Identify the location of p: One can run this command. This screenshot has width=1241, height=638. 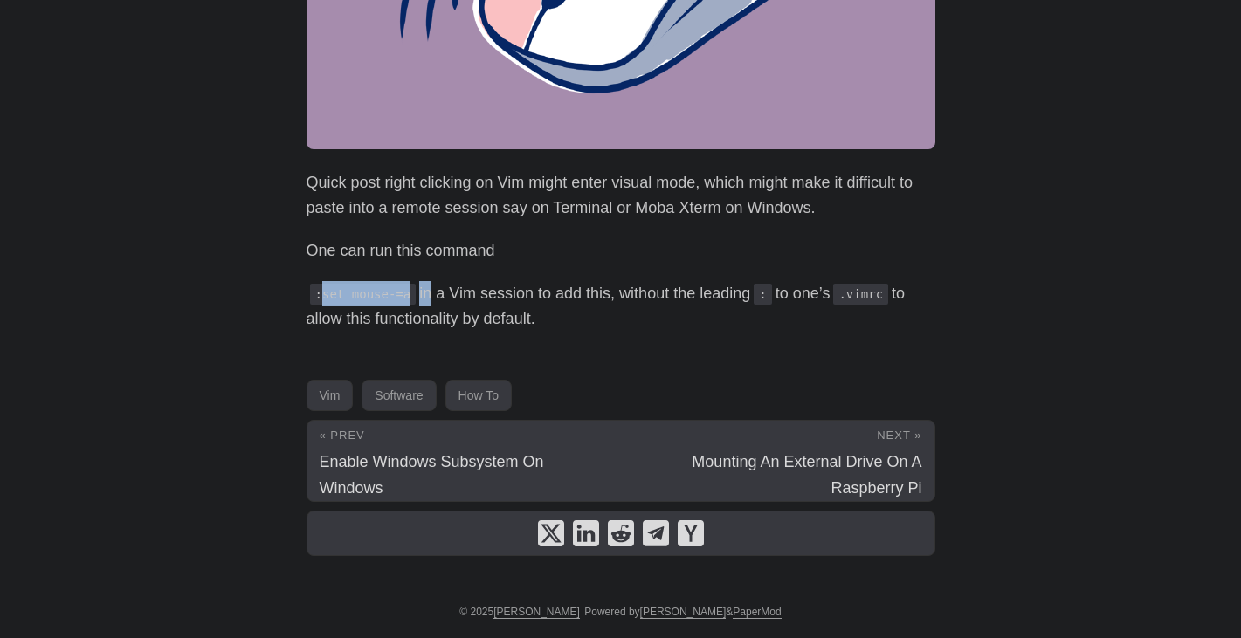
(621, 251).